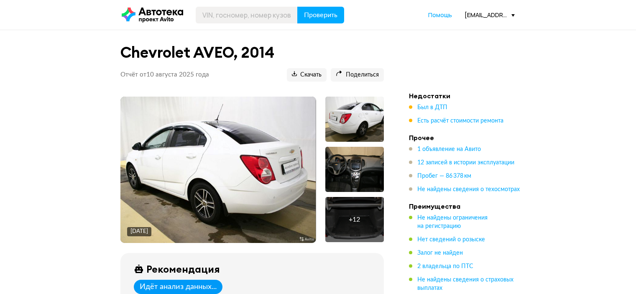 Image resolution: width=636 pixels, height=294 pixels. What do you see at coordinates (165, 75) in the screenshot?
I see `p: Отчёт от 10 августа 2025 года` at bounding box center [165, 75].